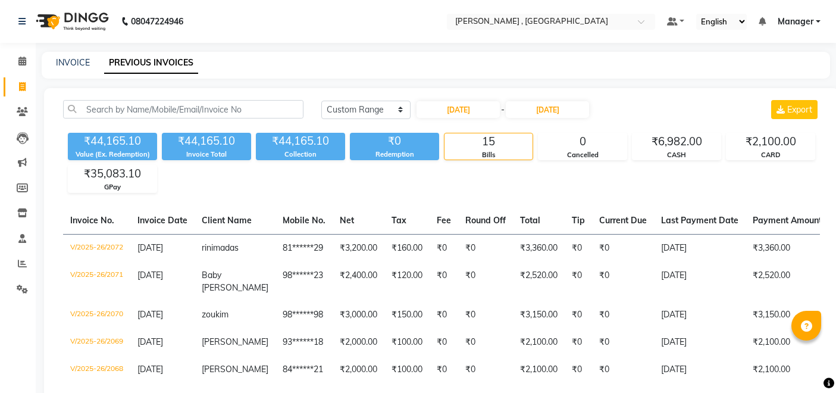 Image resolution: width=836 pixels, height=393 pixels. What do you see at coordinates (394, 141) in the screenshot?
I see `div: ₹0` at bounding box center [394, 141].